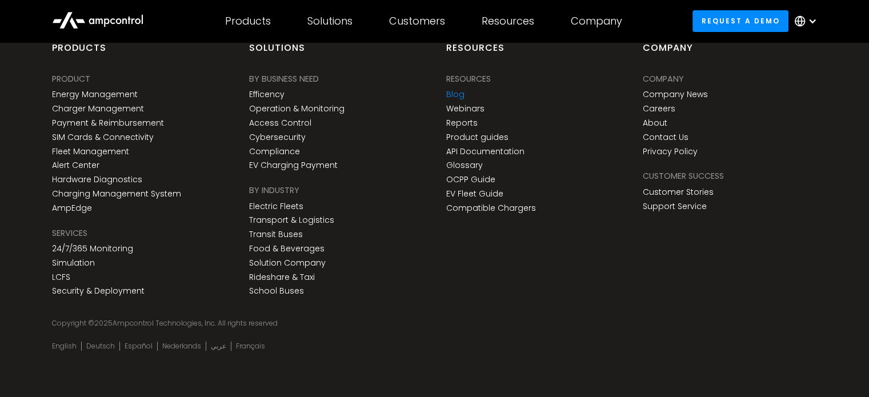 This screenshot has height=397, width=869. What do you see at coordinates (61, 277) in the screenshot?
I see `a: LCFS` at bounding box center [61, 277].